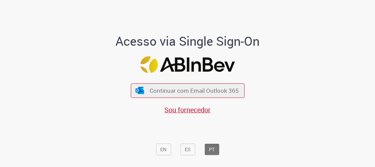 This screenshot has width=375, height=167. What do you see at coordinates (140, 91) in the screenshot?
I see `img: ícone Azure/Microsoft 360` at bounding box center [140, 91].